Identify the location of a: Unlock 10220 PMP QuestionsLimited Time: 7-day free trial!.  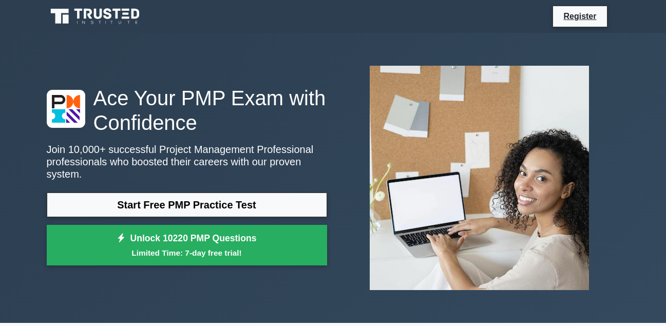
(187, 245).